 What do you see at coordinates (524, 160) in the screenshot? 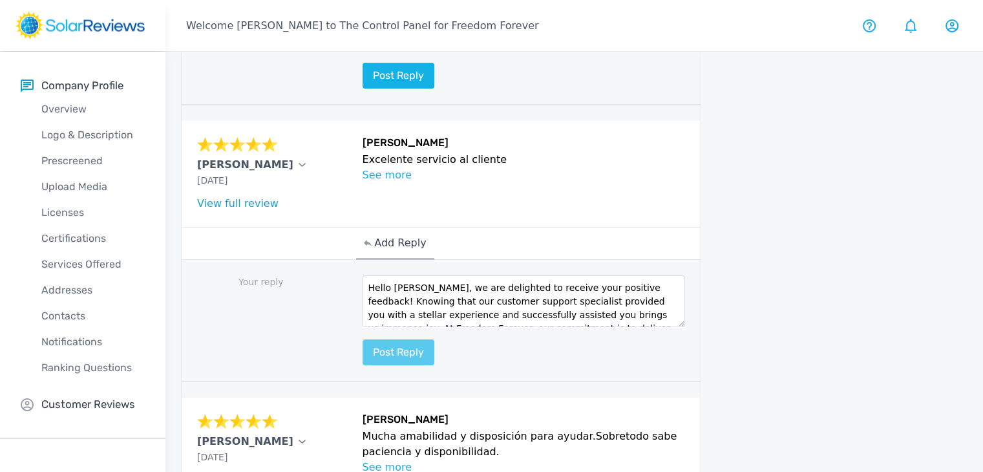
I see `p: Excelente servicio al cliente` at bounding box center [524, 160].